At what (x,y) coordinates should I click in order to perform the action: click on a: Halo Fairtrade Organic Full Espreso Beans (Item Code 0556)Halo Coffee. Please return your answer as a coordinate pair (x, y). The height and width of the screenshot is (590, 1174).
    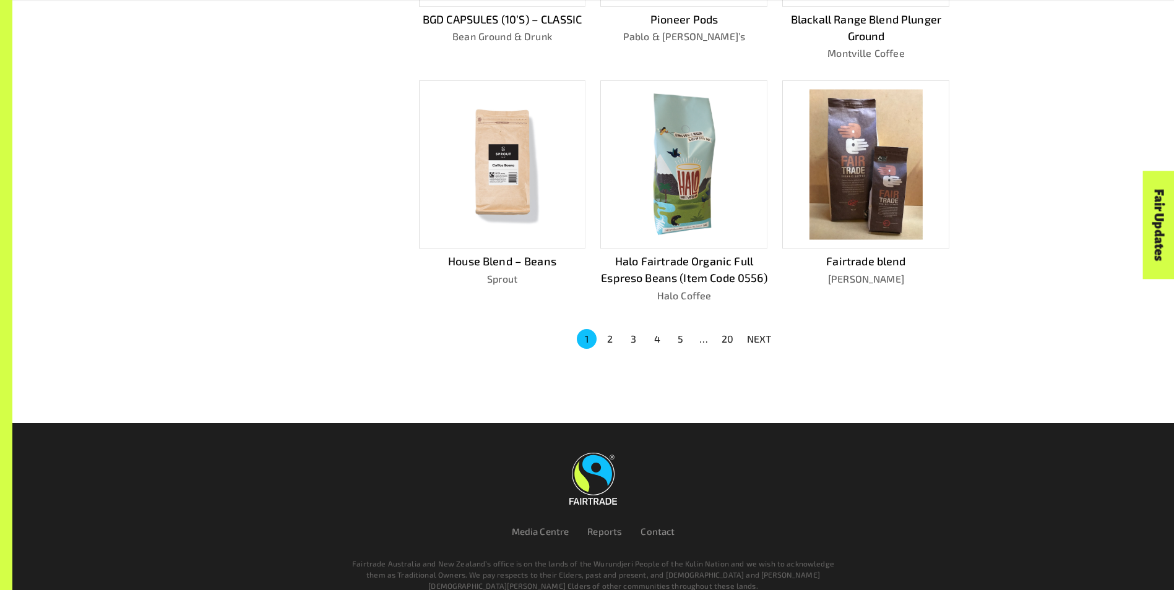
    Looking at the image, I should click on (684, 192).